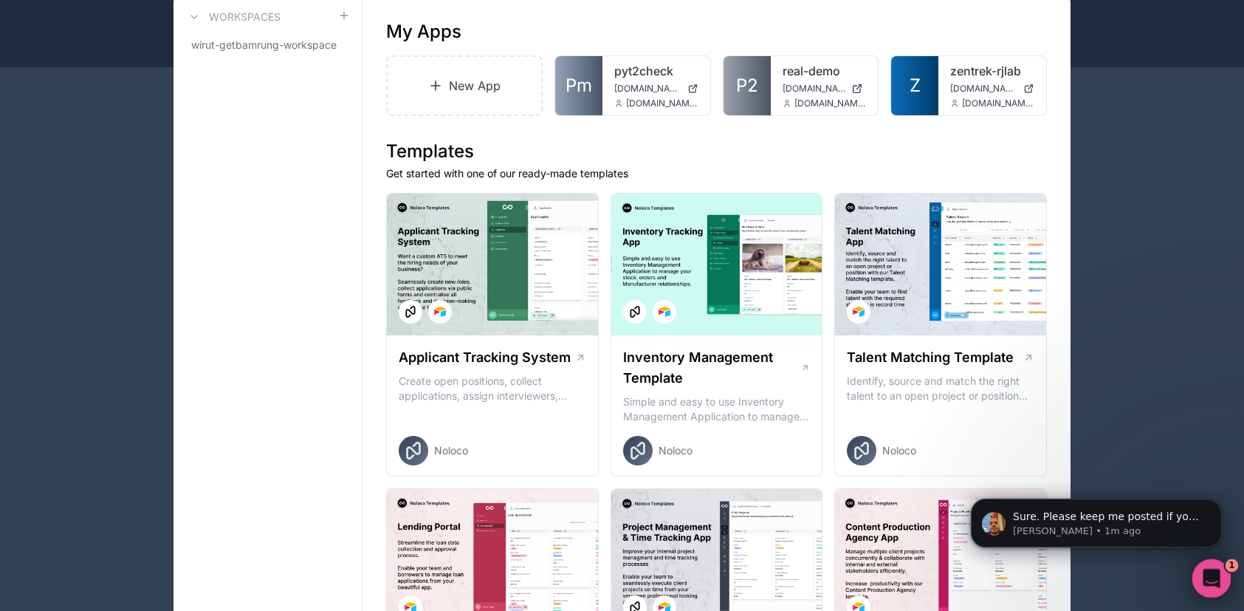 The width and height of the screenshot is (1244, 611). What do you see at coordinates (148, 55) in the screenshot?
I see `div: message notification from Carlos, 1m ago. Sure. Please keep me posted if you have any questions.` at bounding box center [148, 55].